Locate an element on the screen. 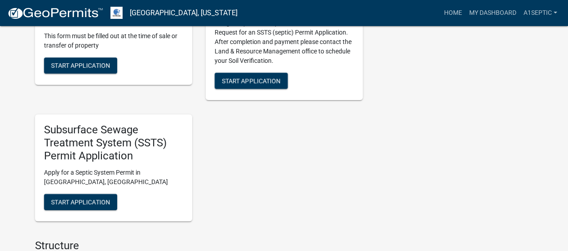 This screenshot has width=568, height=251. p: Designers please complete a Soil Verification Request for an SSTS (septic) Permit Application. Af... is located at coordinates (284, 42).